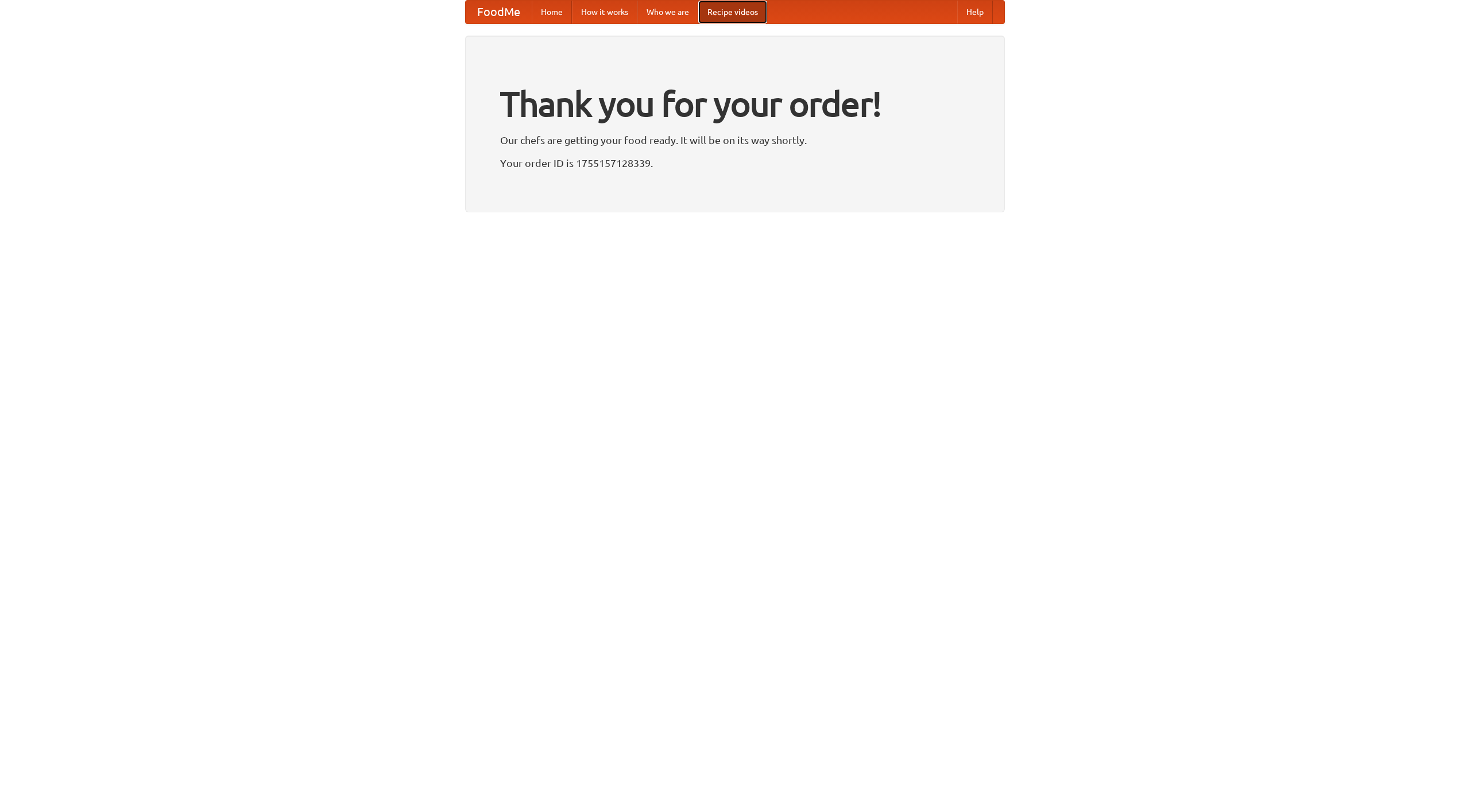 The width and height of the screenshot is (1470, 812). Describe the element at coordinates (668, 12) in the screenshot. I see `a: Who we are` at that location.